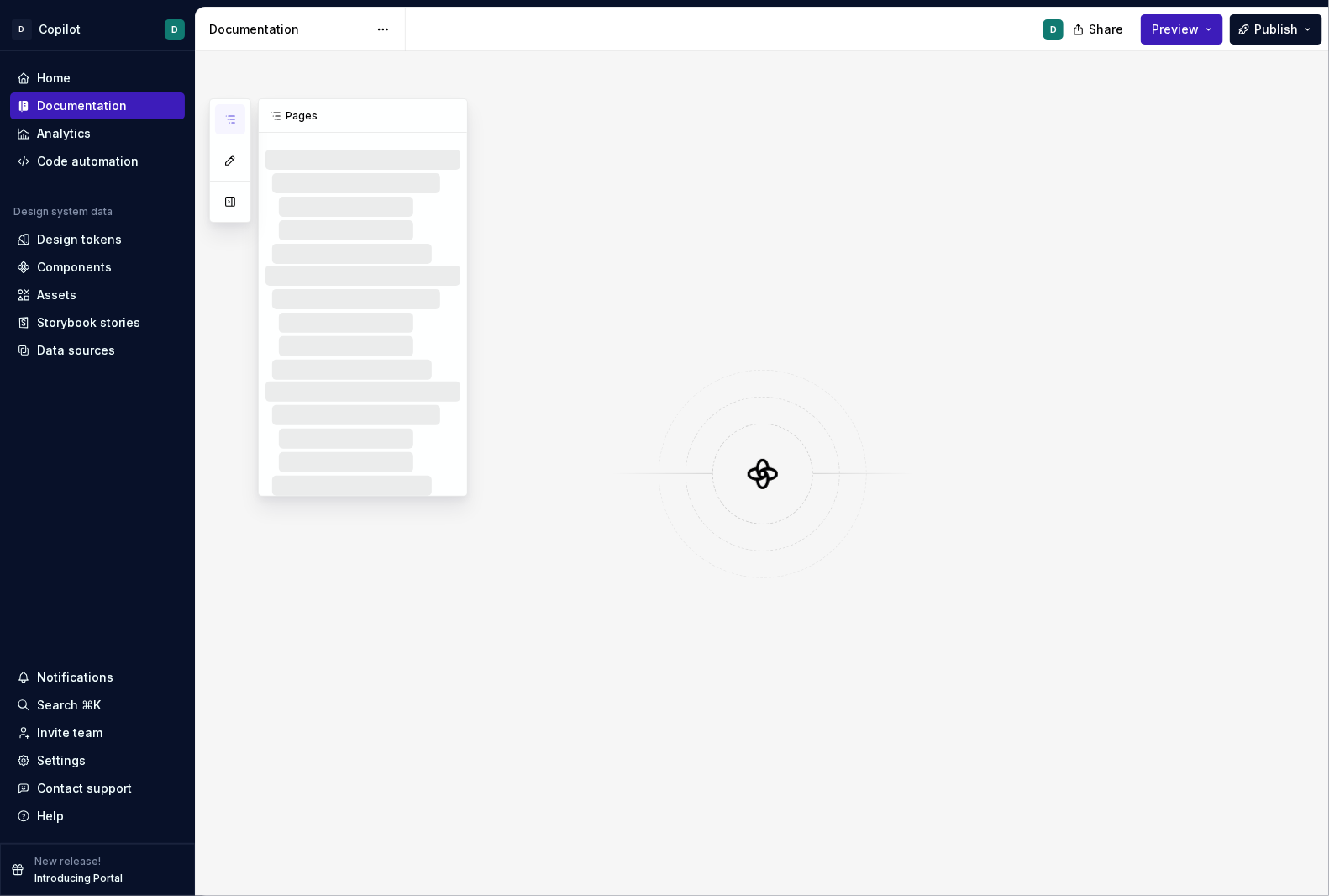 This screenshot has width=1329, height=896. What do you see at coordinates (57, 295) in the screenshot?
I see `div: Assets` at bounding box center [57, 295].